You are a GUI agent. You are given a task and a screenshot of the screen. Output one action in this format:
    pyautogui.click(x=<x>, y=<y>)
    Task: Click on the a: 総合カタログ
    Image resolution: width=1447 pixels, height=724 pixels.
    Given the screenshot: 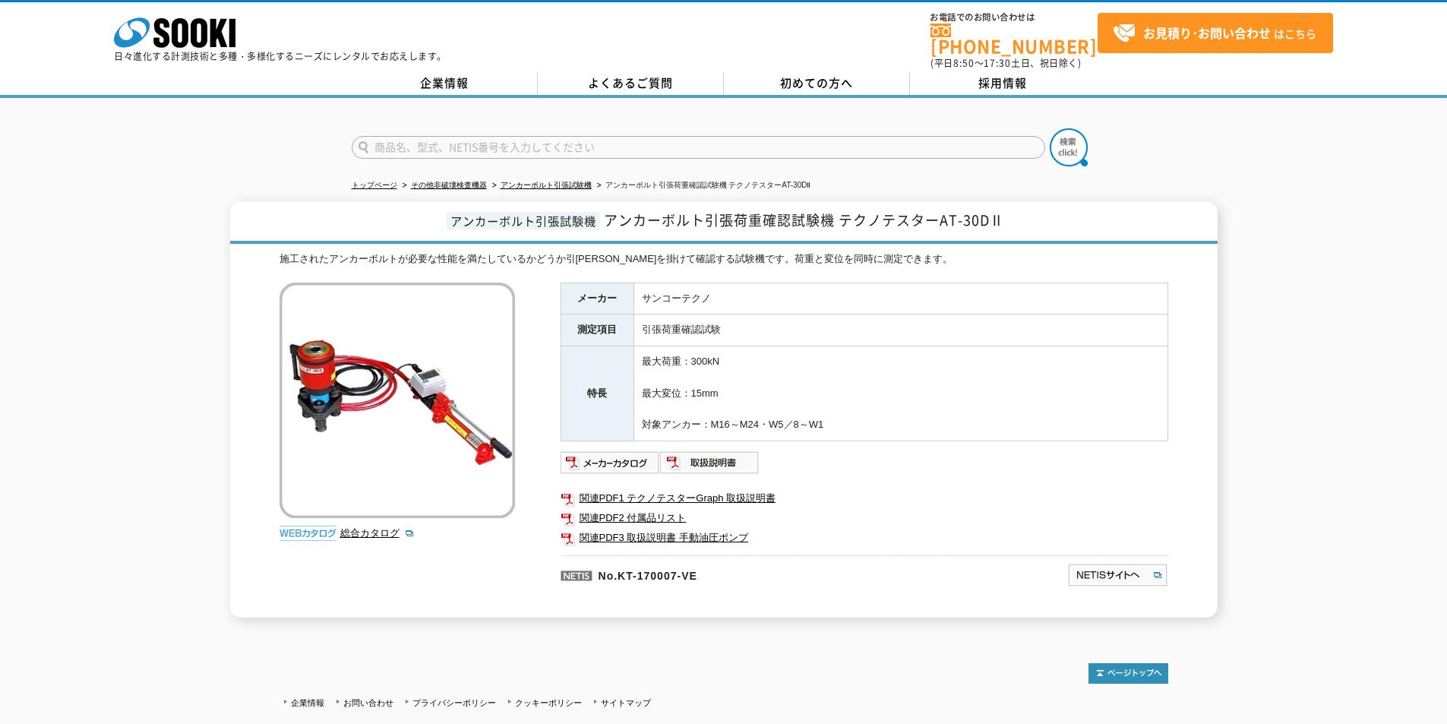 What is the action you would take?
    pyautogui.click(x=378, y=532)
    